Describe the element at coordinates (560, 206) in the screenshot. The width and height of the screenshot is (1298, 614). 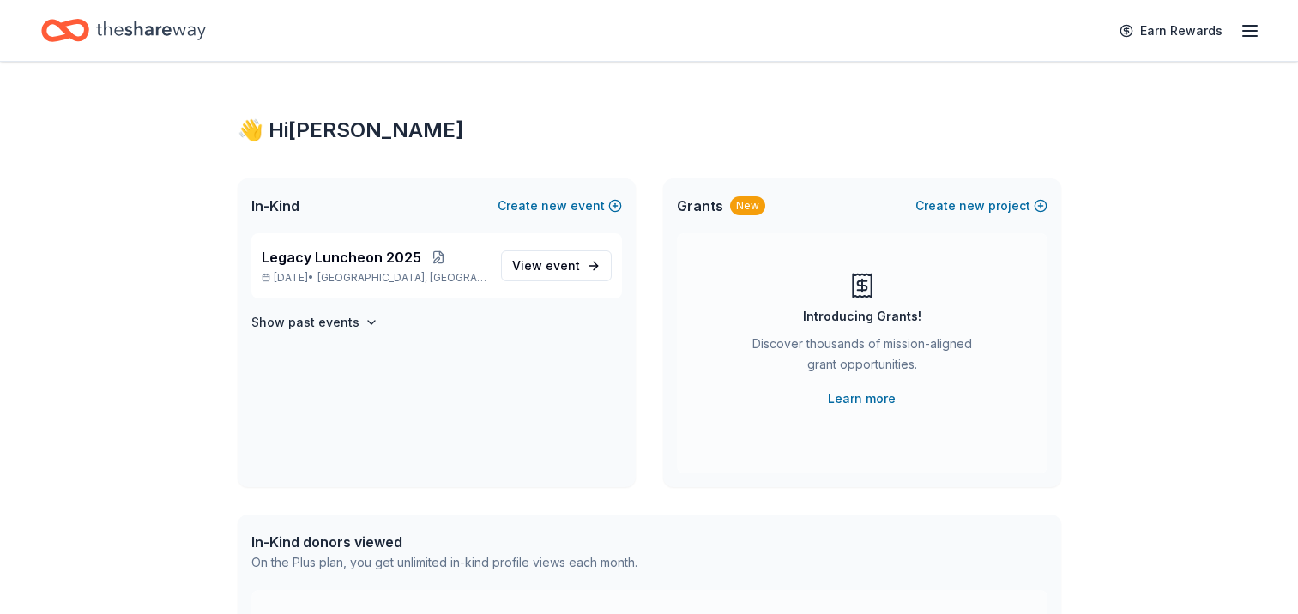
I see `button: Createnewevent` at that location.